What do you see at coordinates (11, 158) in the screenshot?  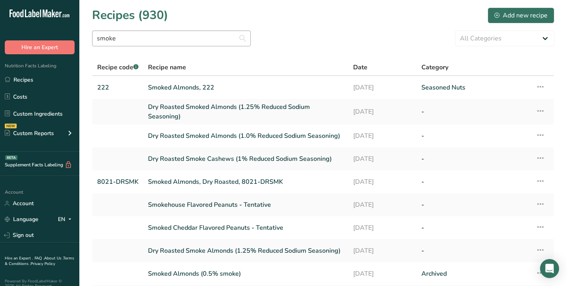 I see `div: BETA` at bounding box center [11, 158].